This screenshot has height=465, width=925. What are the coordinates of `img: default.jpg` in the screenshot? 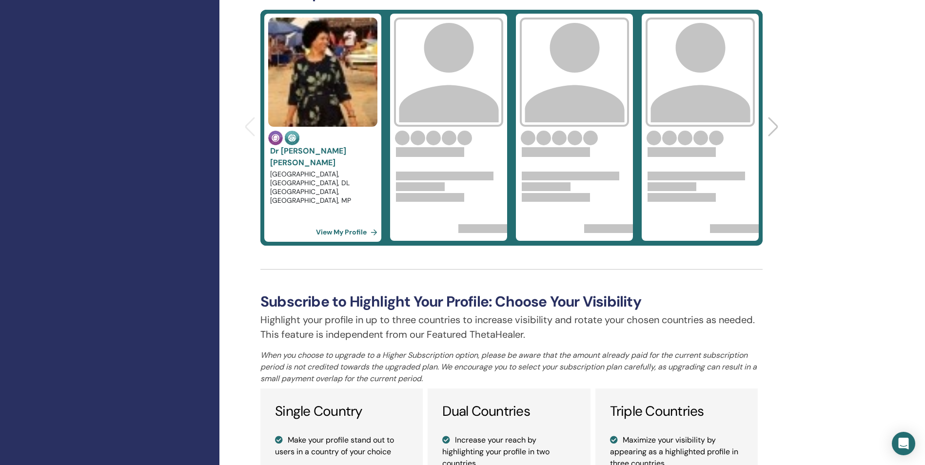 It's located at (323, 72).